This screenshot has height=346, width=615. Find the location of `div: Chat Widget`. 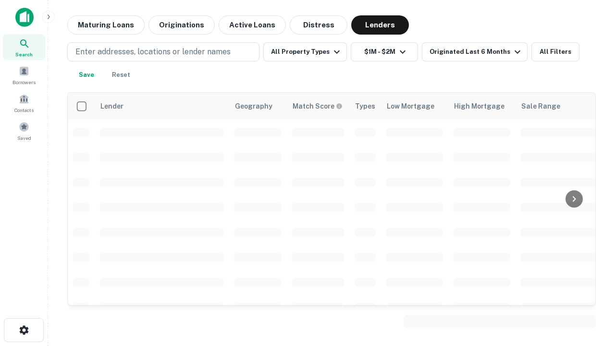

div: Chat Widget is located at coordinates (591, 261).